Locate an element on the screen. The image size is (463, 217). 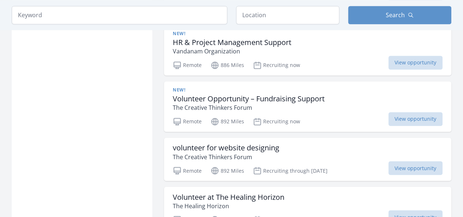
p: The Healing Horizon is located at coordinates (228, 206).